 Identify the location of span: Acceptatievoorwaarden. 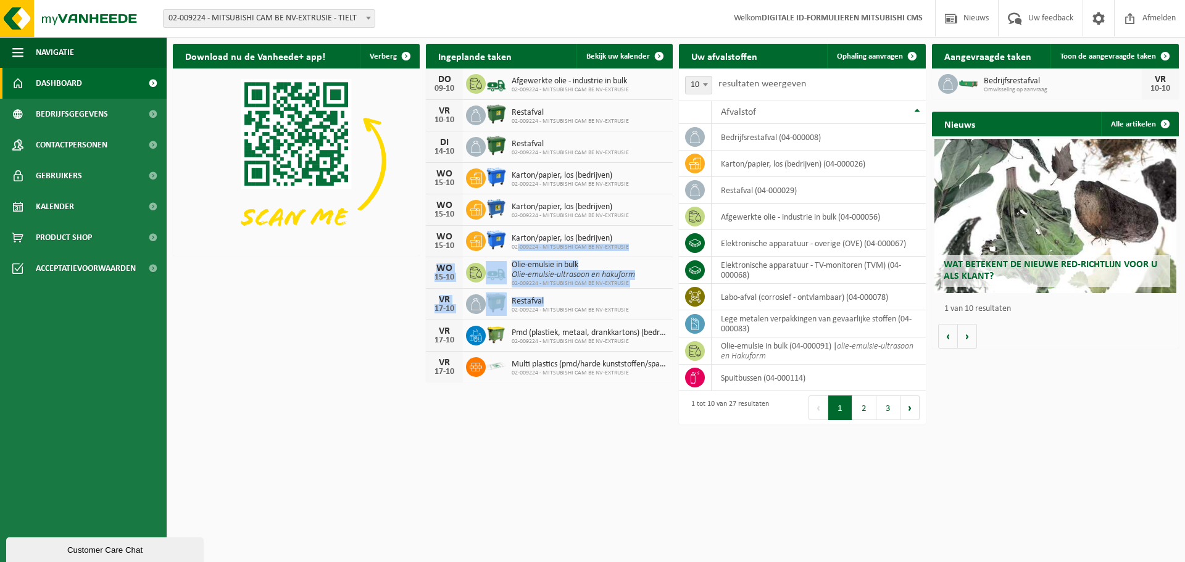
(86, 269).